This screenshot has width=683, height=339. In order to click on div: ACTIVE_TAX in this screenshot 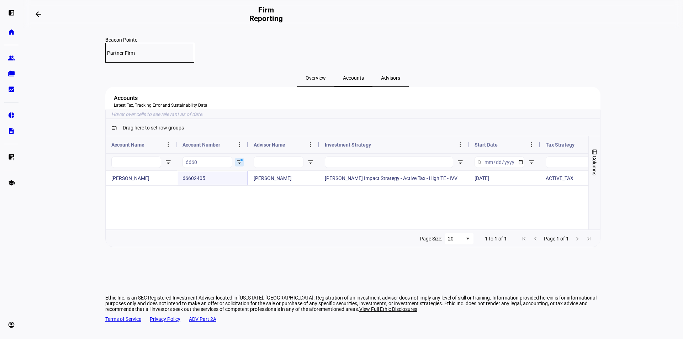, I will do `click(576, 178)`.